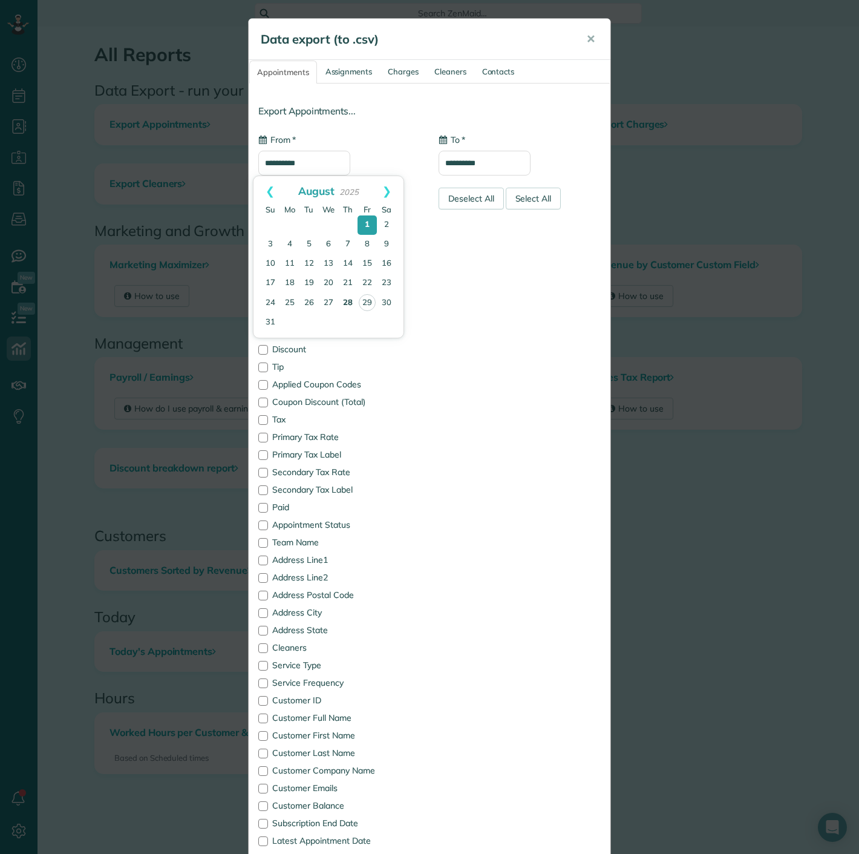  I want to click on a: 30, so click(387, 303).